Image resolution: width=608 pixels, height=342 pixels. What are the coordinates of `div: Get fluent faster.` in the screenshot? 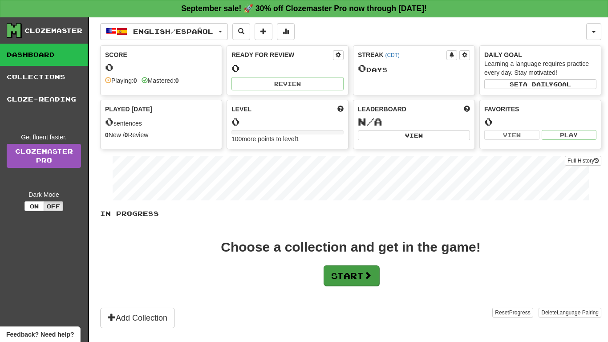 It's located at (44, 137).